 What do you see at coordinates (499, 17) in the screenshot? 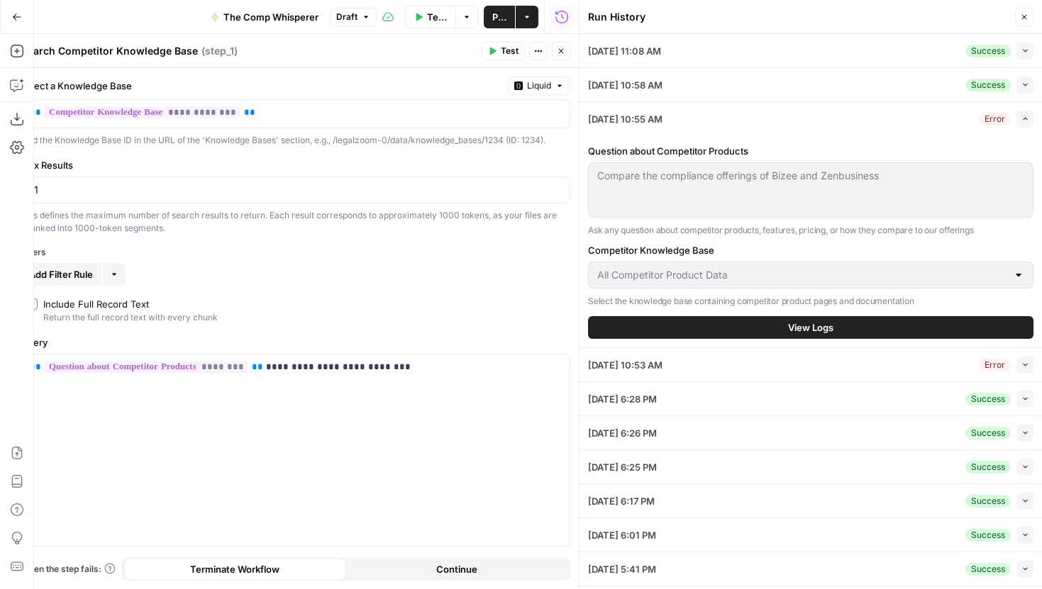
I see `button: Publish` at bounding box center [499, 17].